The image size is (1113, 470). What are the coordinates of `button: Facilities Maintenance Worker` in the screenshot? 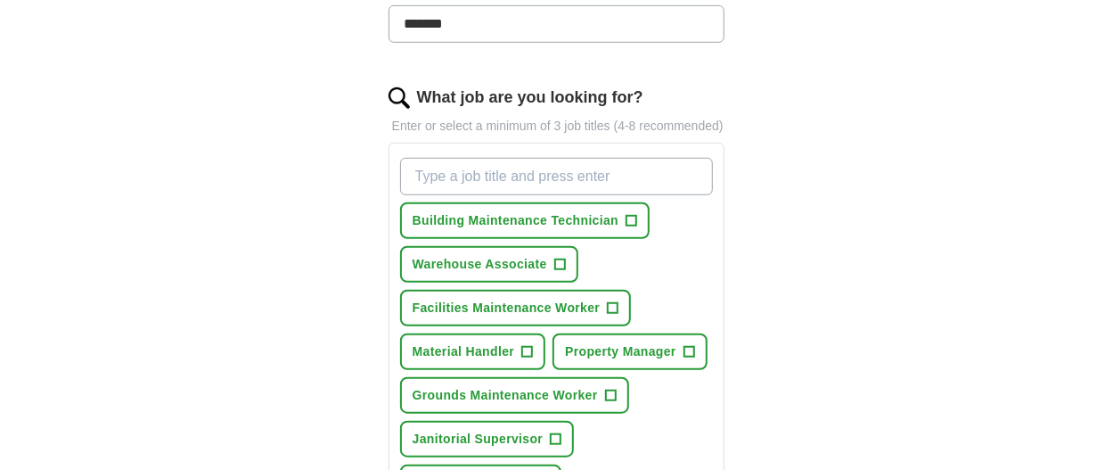 It's located at (516, 307).